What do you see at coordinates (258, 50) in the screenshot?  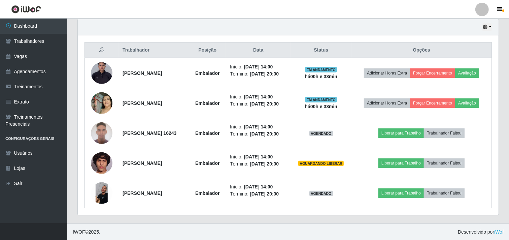 I see `th: Data` at bounding box center [258, 50].